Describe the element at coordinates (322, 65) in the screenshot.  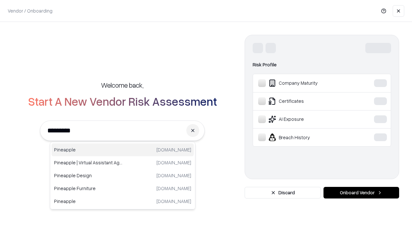
I see `div: Risk Profile` at that location.